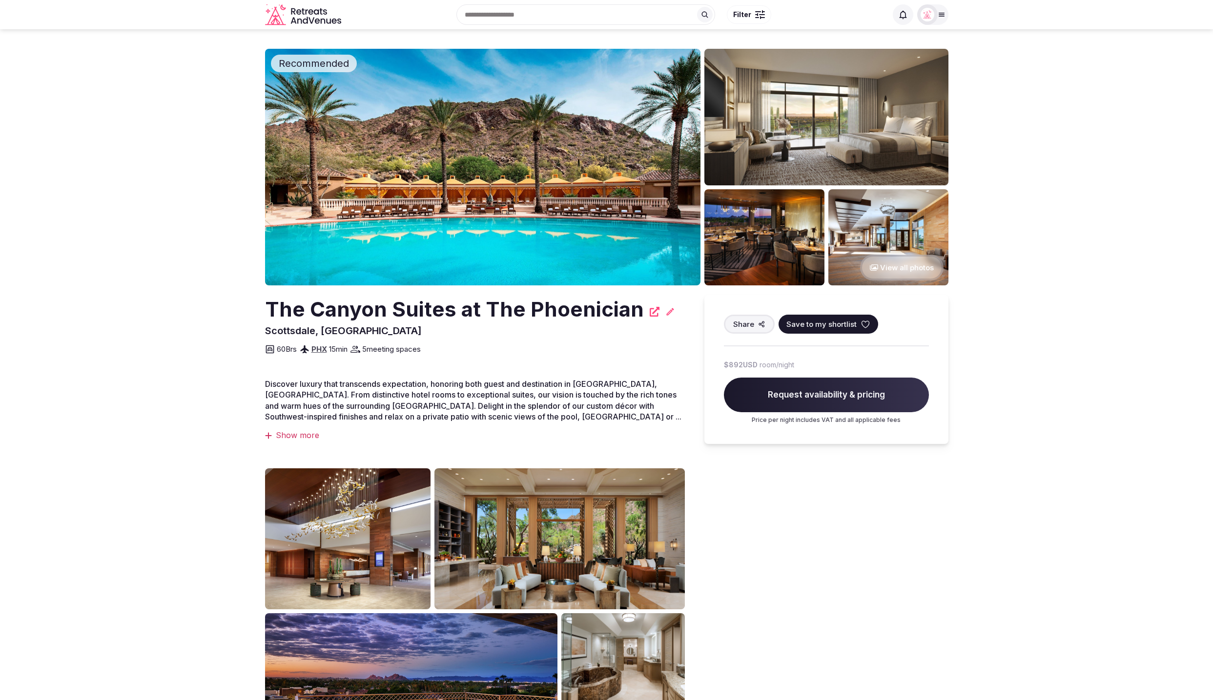 The image size is (1213, 700). What do you see at coordinates (927, 15) in the screenshot?
I see `img: miaceralde` at bounding box center [927, 15].